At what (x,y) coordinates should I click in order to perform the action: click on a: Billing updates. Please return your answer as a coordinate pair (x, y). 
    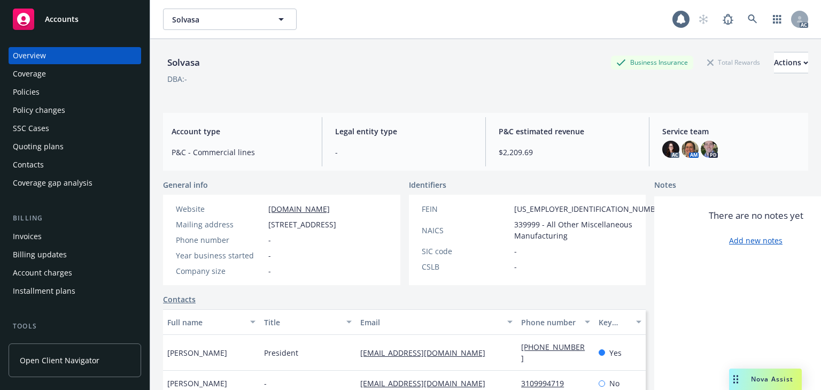
    Looking at the image, I should click on (75, 254).